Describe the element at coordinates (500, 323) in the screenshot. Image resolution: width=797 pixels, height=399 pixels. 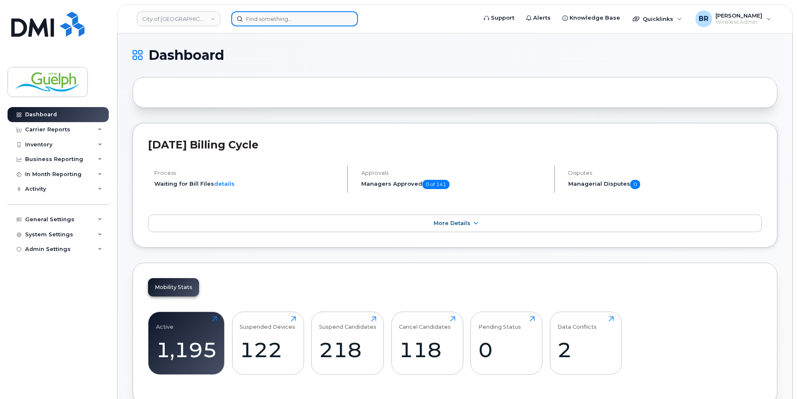
I see `div: Pending Status` at that location.